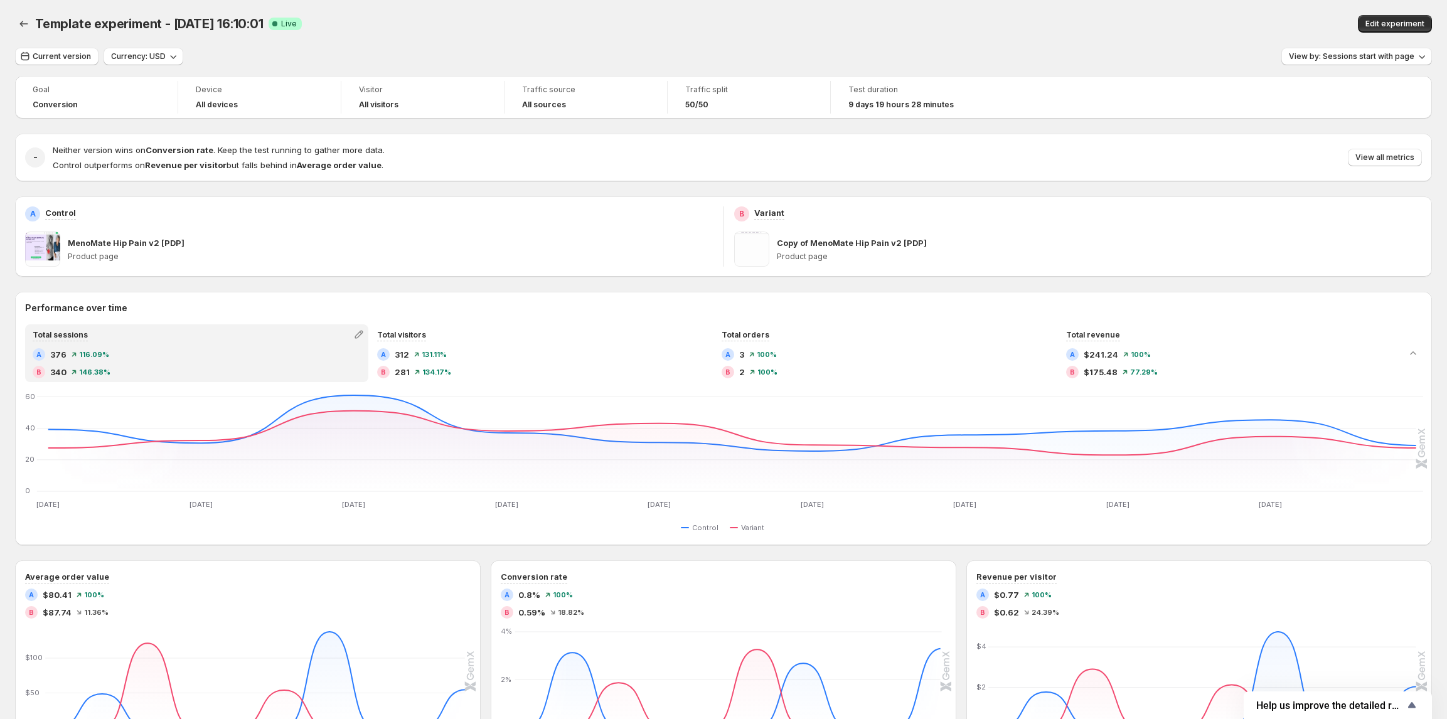 The height and width of the screenshot is (719, 1447). I want to click on text: 0, so click(28, 491).